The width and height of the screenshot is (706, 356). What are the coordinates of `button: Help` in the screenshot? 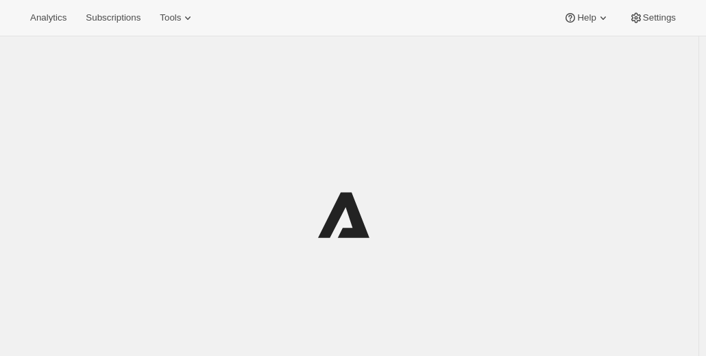 It's located at (586, 18).